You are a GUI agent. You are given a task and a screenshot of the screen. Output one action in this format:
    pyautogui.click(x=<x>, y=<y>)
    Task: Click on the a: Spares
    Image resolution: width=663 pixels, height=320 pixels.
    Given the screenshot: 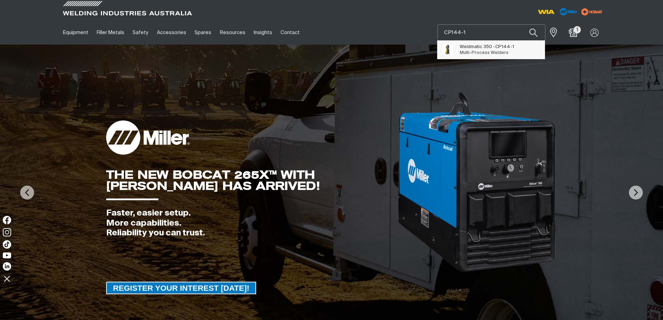 What is the action you would take?
    pyautogui.click(x=203, y=32)
    